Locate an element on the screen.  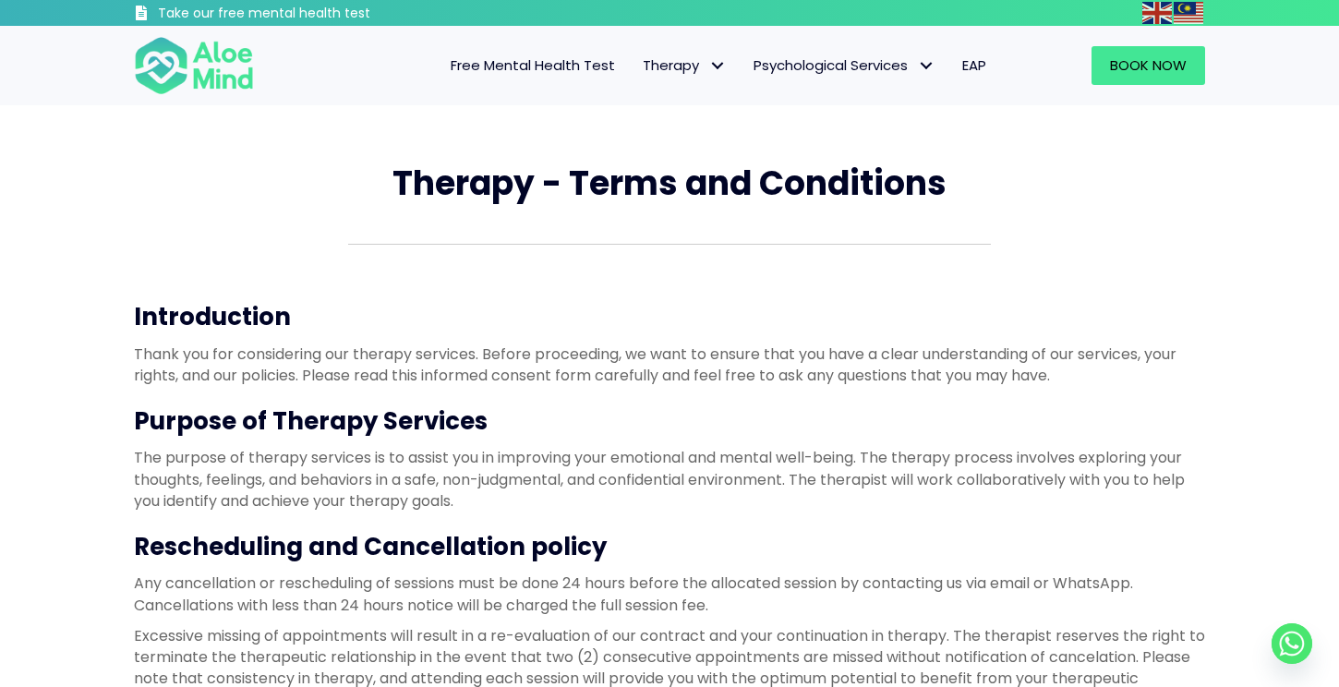
h3: Rescheduling and Cancellation policy is located at coordinates (670, 547).